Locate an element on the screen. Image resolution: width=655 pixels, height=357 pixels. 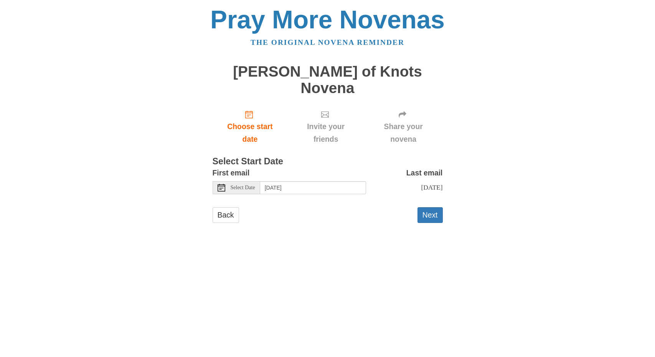
label: Last email is located at coordinates (424, 173).